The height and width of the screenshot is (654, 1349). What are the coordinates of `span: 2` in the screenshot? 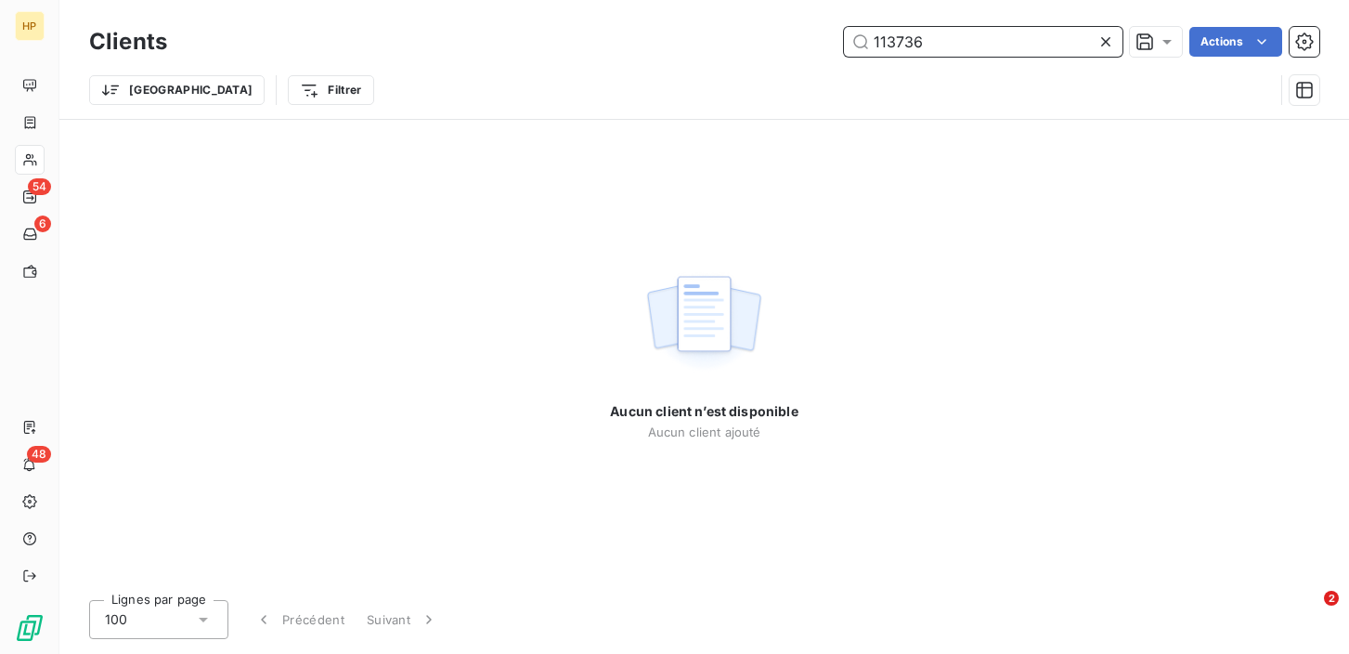 It's located at (1331, 598).